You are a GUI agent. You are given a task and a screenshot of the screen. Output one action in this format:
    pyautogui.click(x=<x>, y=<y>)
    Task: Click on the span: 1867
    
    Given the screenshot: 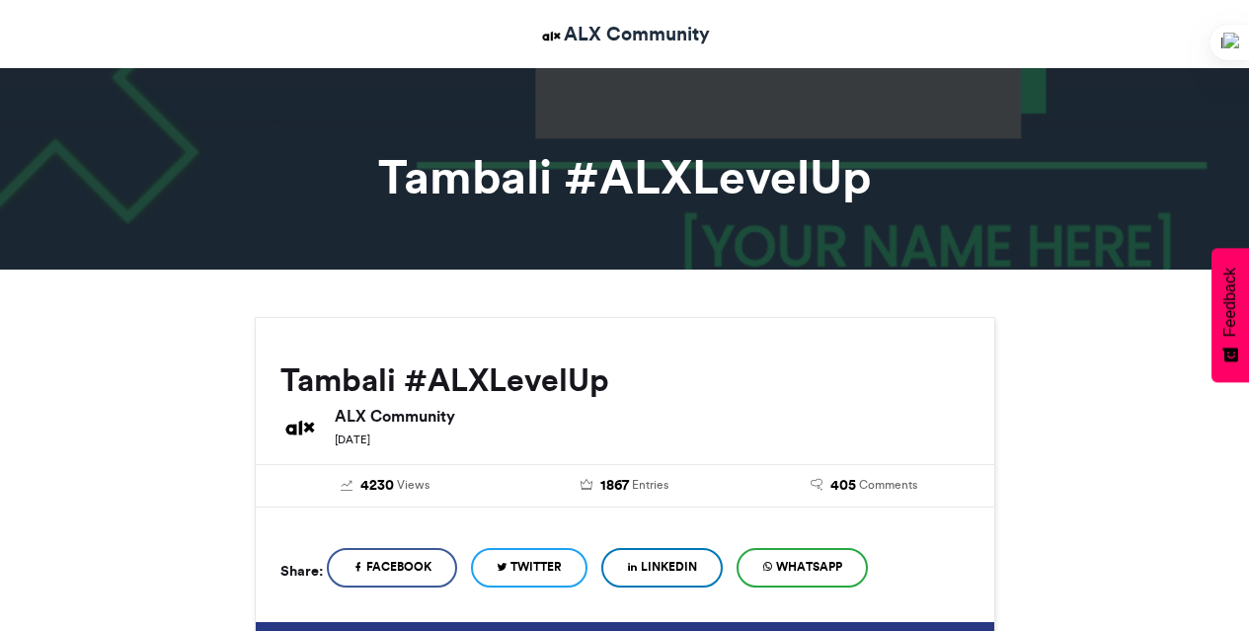 What is the action you would take?
    pyautogui.click(x=614, y=486)
    